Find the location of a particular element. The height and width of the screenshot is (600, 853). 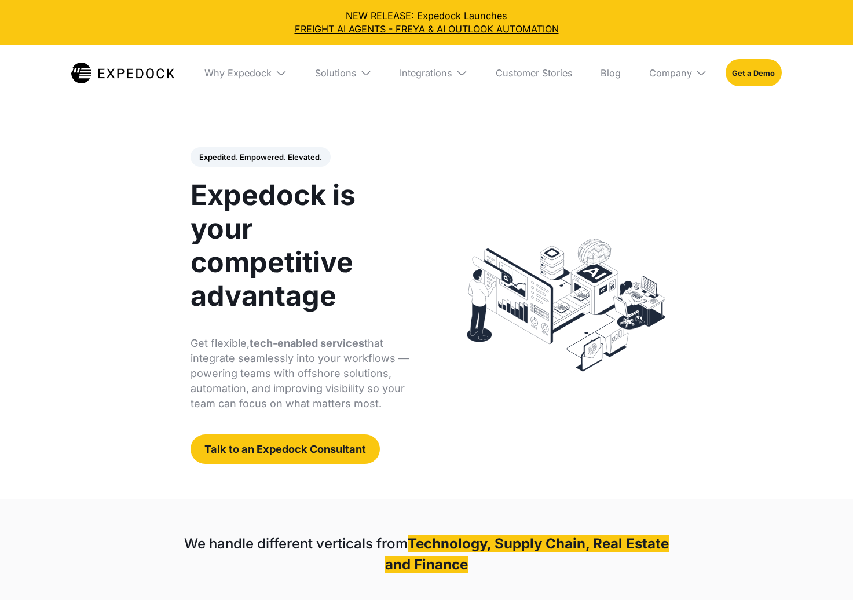

p: Get flexible, that integrate seamlessly into your workflows — powering teams with offshore soluti... is located at coordinates (302, 374).